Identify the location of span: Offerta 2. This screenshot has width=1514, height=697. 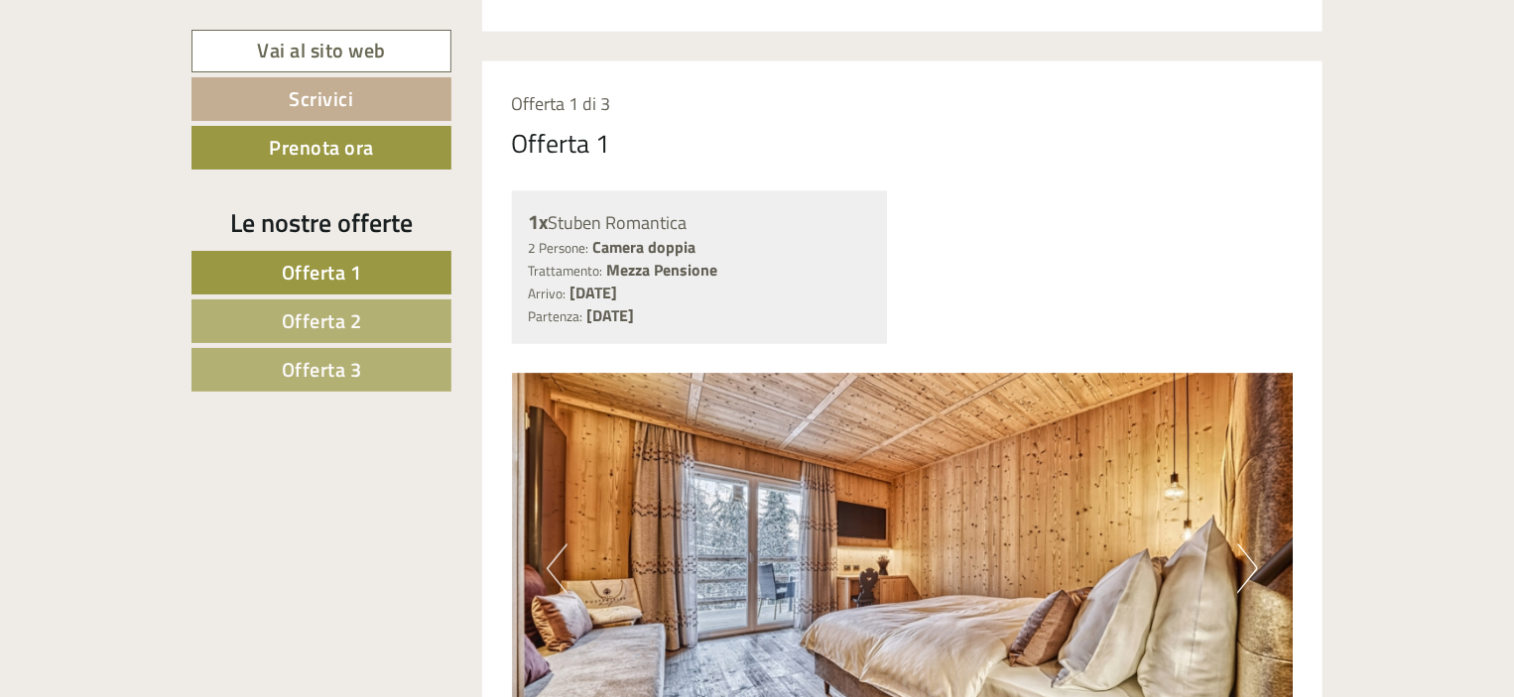
(321, 320).